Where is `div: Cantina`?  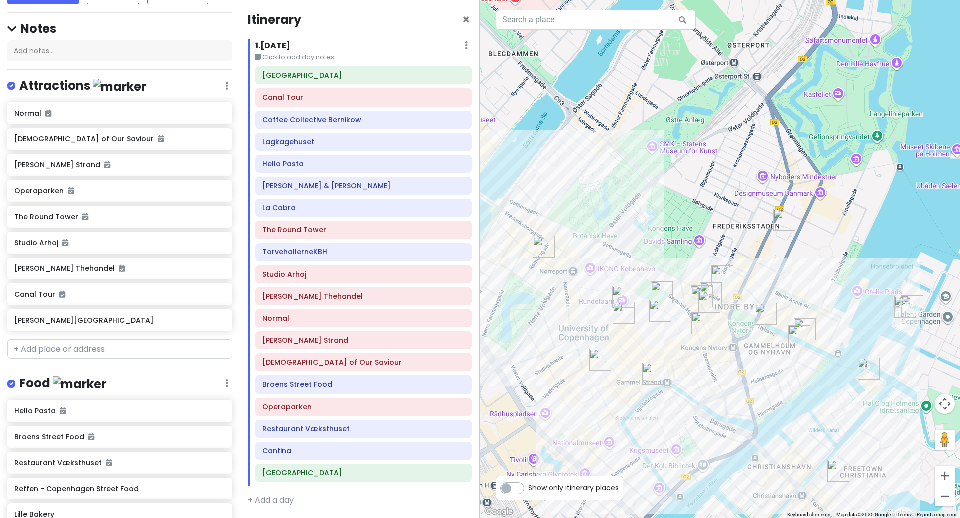 div: Cantina is located at coordinates (722, 276).